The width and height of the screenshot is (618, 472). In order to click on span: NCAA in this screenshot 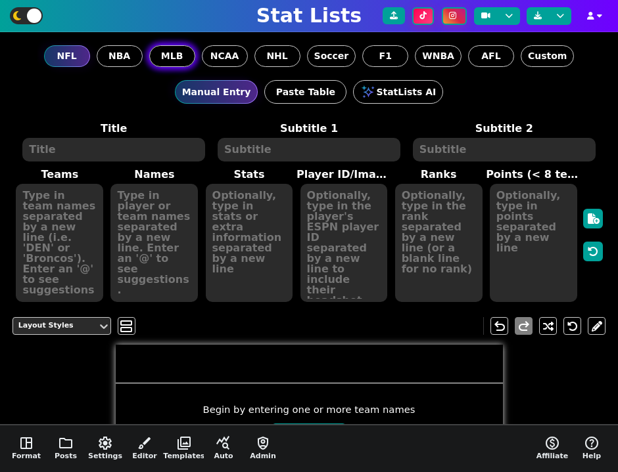, I will do `click(225, 56)`.